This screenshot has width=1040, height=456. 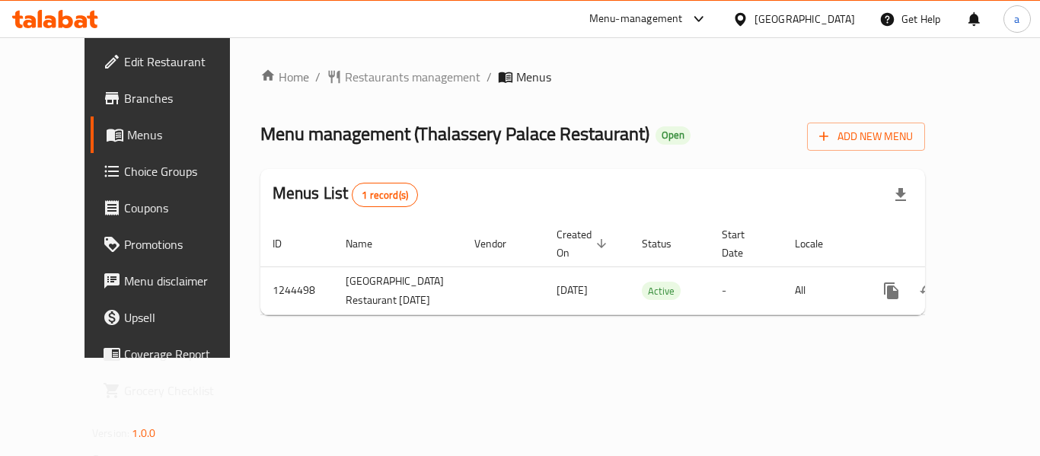 What do you see at coordinates (287, 244) in the screenshot?
I see `span: ID` at bounding box center [287, 244].